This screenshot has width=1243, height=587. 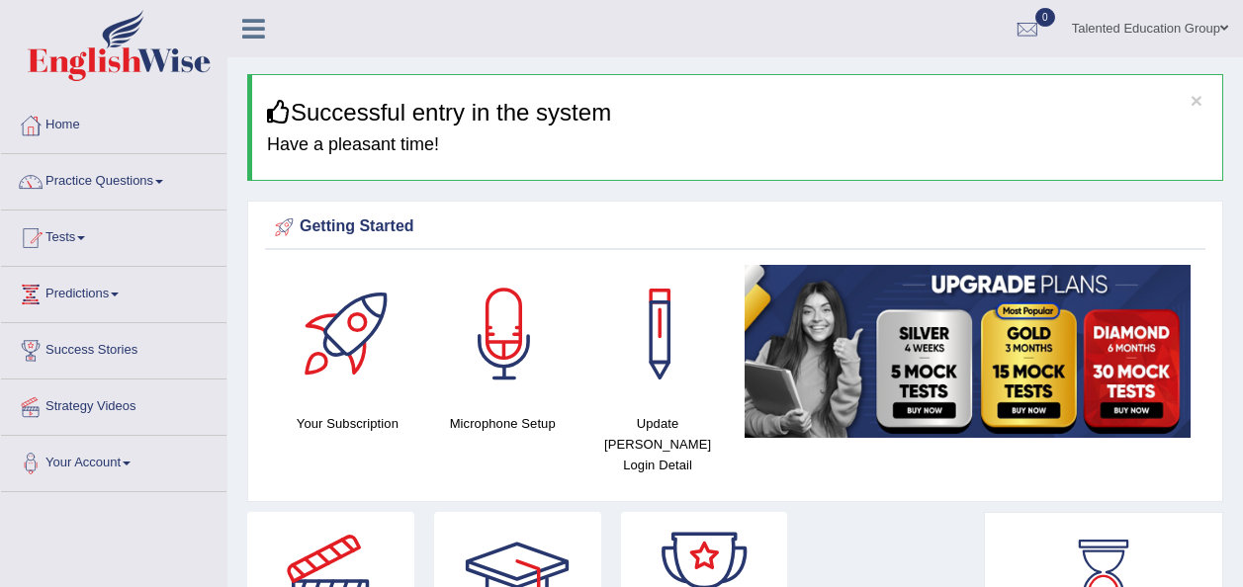 I want to click on a: Home, so click(x=114, y=123).